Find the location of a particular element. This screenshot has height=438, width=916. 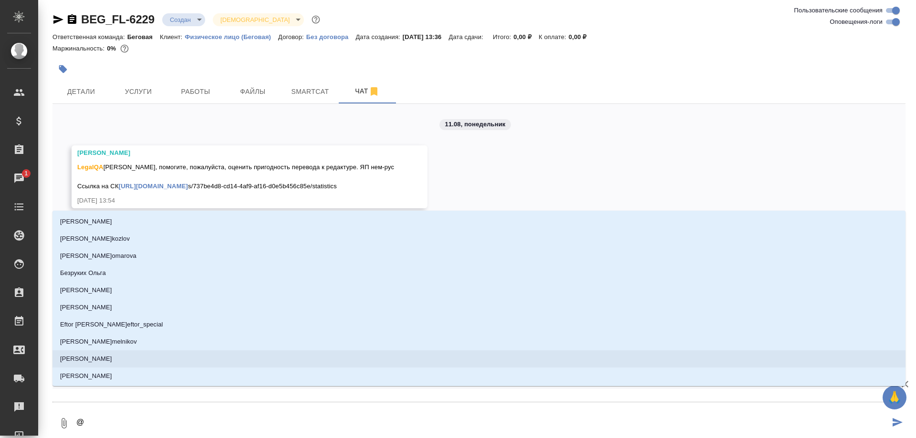

button: Создан is located at coordinates (180, 20).